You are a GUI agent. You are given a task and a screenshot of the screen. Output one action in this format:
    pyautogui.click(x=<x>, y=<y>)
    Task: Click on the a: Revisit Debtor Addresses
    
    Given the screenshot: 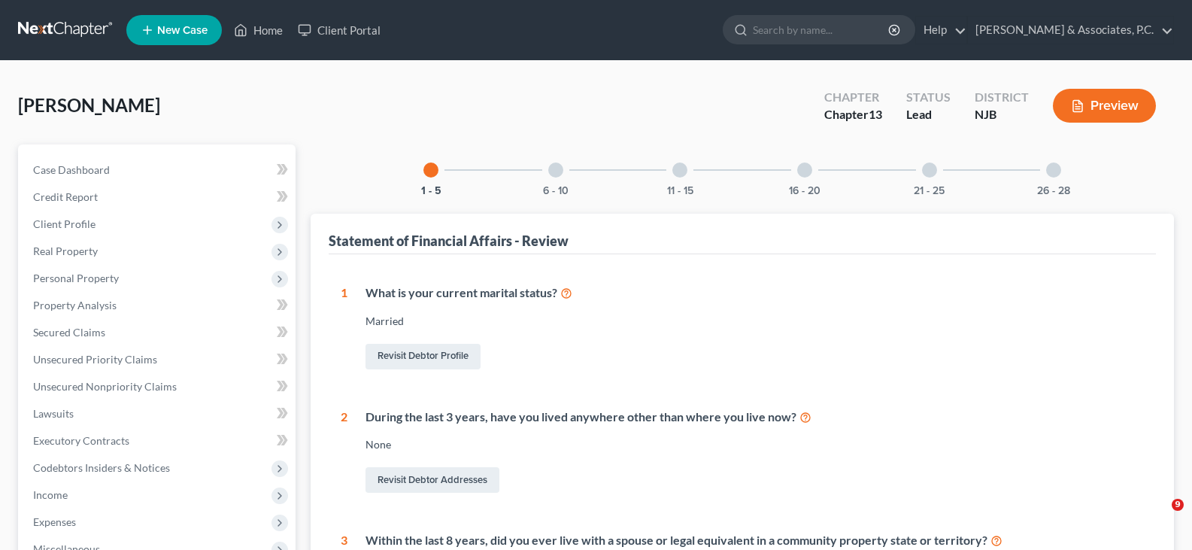 What is the action you would take?
    pyautogui.click(x=432, y=480)
    